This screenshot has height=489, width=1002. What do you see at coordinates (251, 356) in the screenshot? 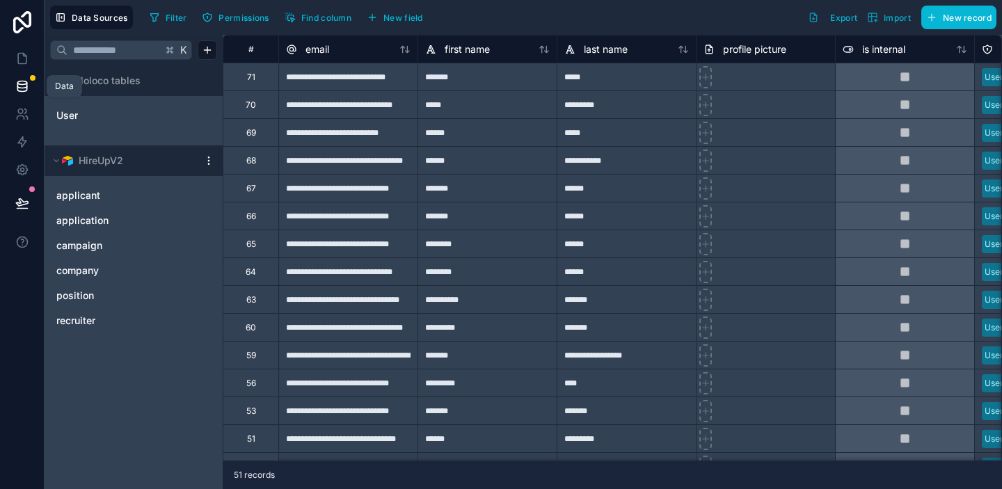
I see `div: 59` at bounding box center [251, 356].